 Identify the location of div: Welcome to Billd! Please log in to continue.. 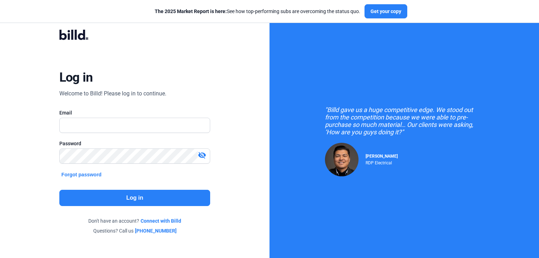
(113, 94).